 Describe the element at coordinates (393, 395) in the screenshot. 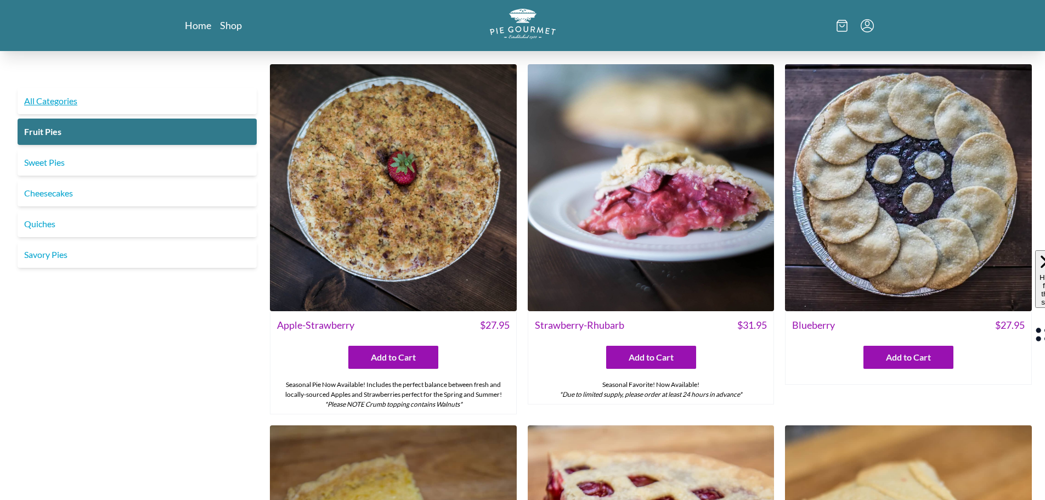

I see `div: Seasonal Pie Now Available! Includes the perfect balance between fresh and locally-sourced Apples...` at that location.